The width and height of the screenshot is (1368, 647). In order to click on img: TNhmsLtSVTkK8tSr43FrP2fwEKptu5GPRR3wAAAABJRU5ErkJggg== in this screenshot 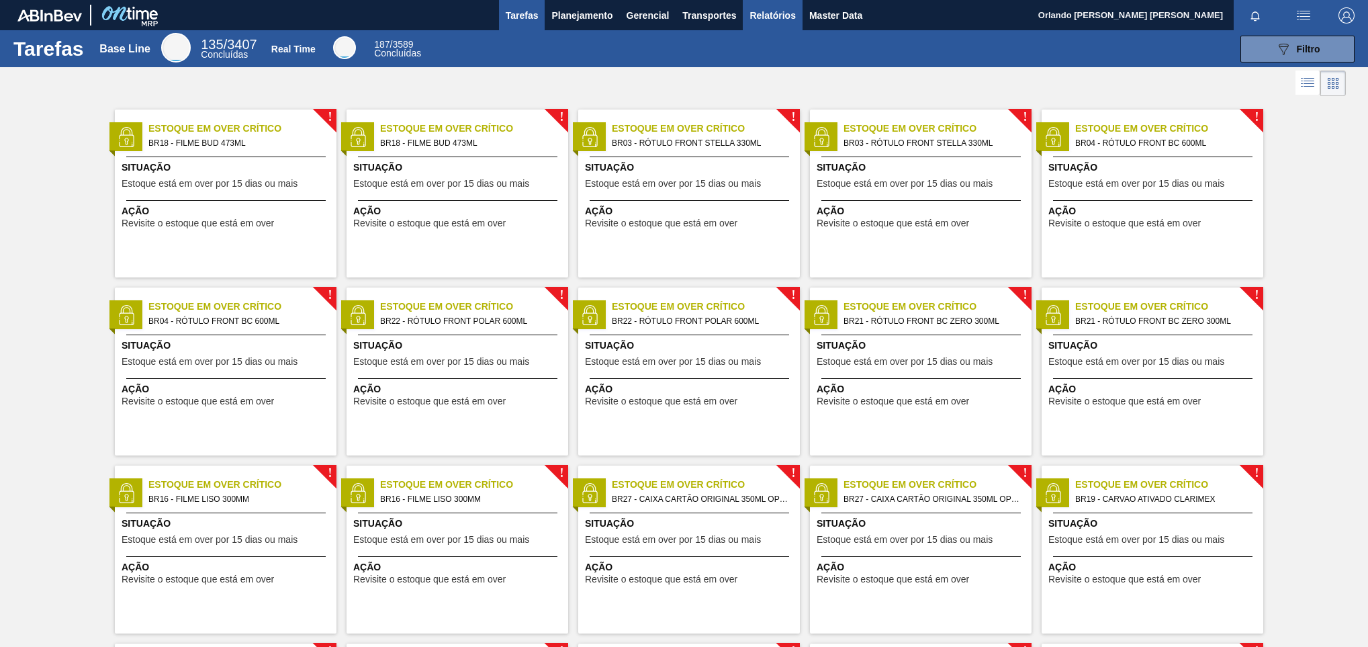, I will do `click(50, 15)`.